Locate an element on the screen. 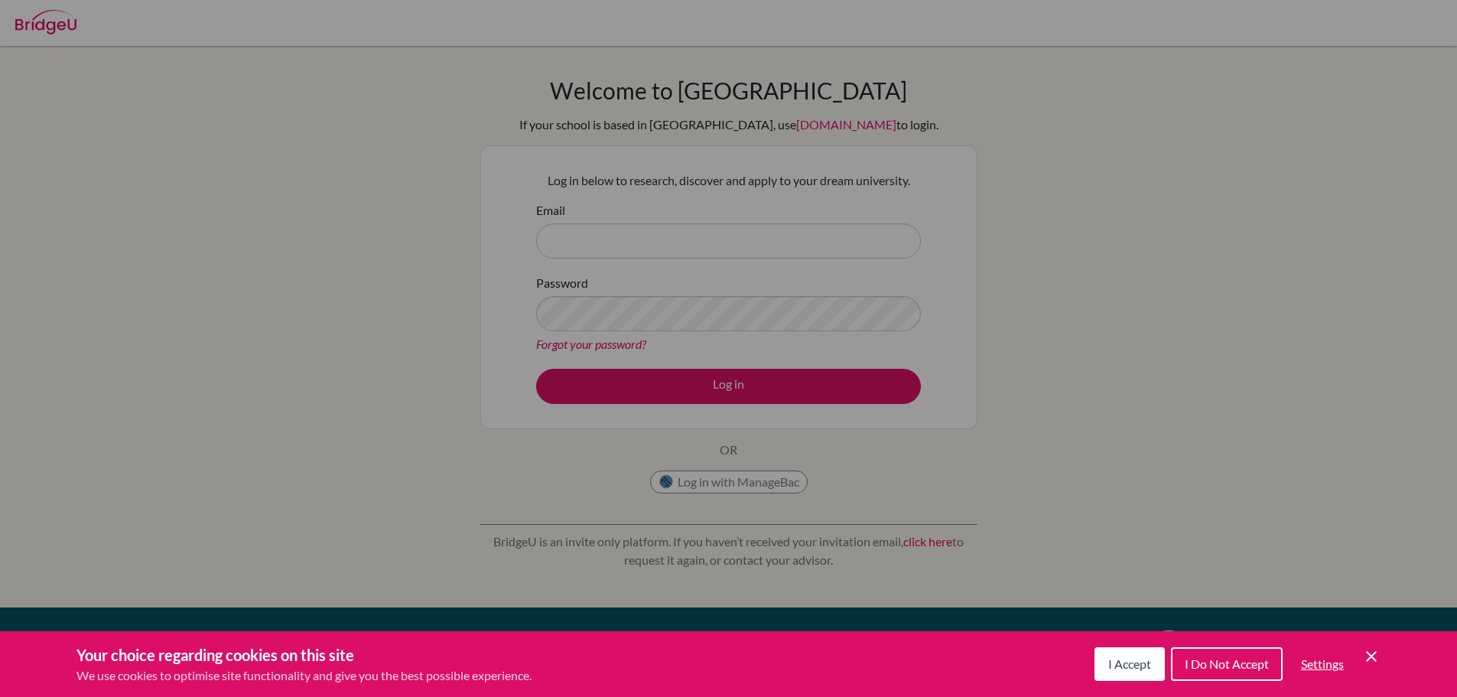  button: I Accept is located at coordinates (1129, 664).